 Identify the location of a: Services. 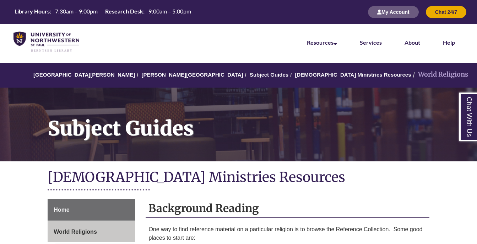
(371, 42).